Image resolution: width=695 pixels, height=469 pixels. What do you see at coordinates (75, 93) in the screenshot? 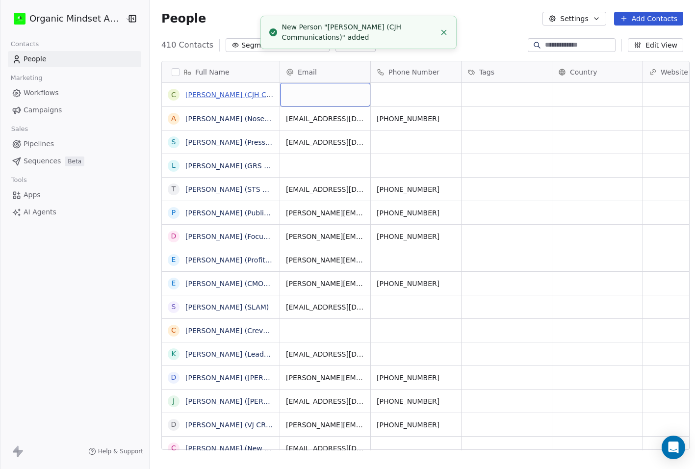
I see `a: Workflows` at bounding box center [75, 93].